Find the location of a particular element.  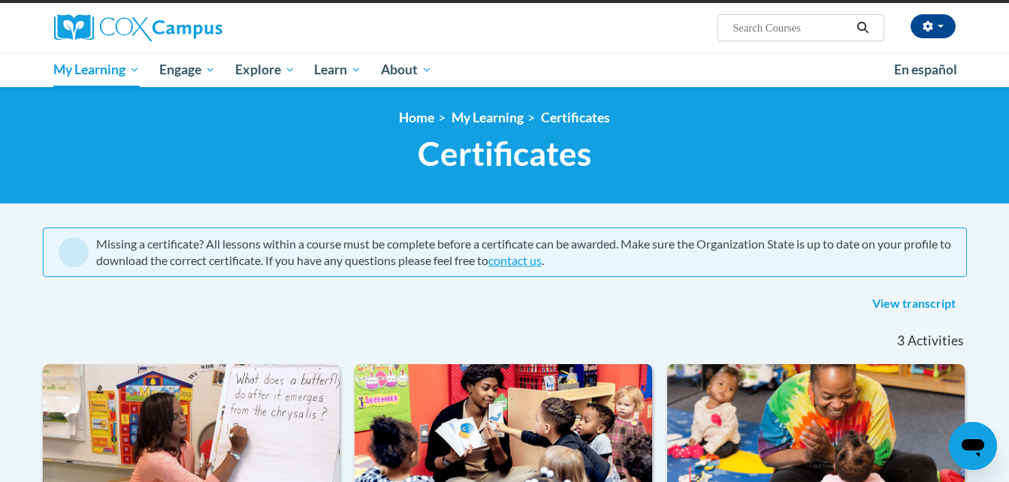

a: Engage is located at coordinates (187, 70).